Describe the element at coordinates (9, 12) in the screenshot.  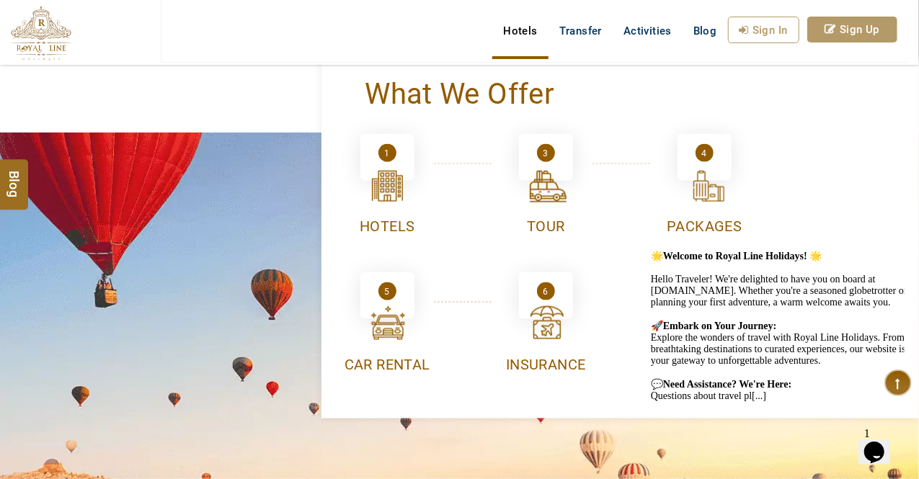
I see `span: 1` at that location.